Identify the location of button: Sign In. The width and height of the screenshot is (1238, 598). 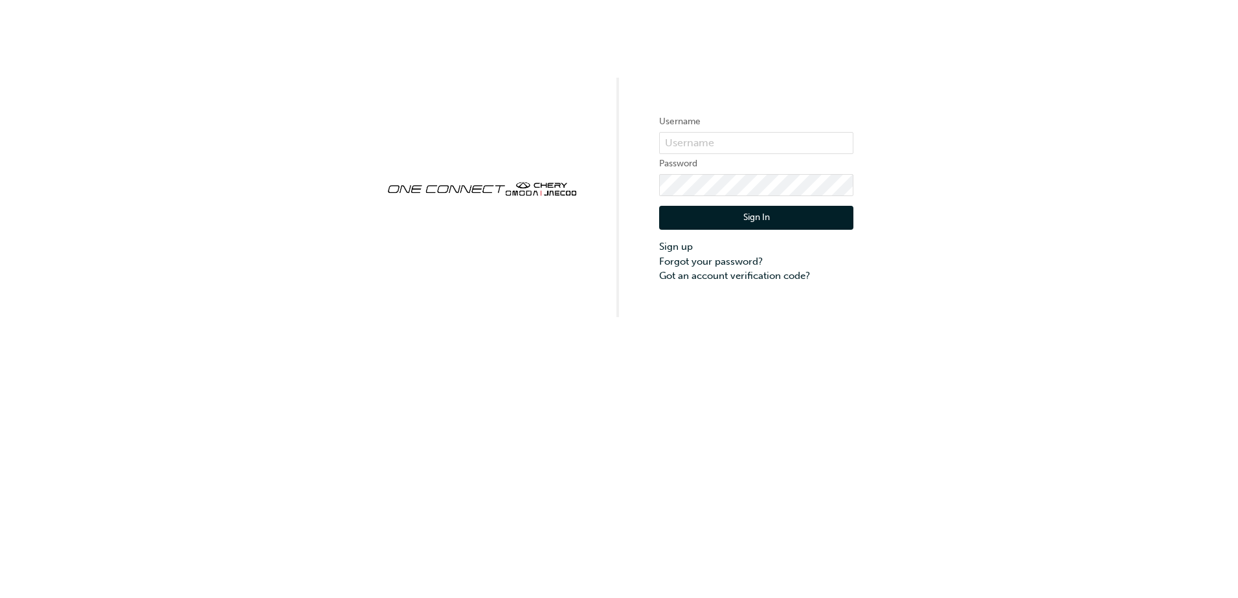
(756, 218).